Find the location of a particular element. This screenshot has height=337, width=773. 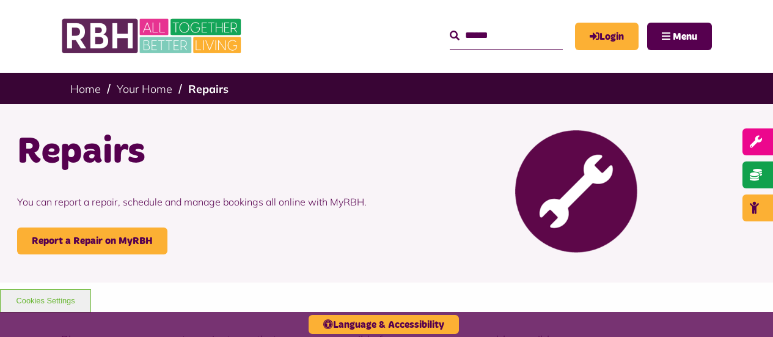

h1: Repairs is located at coordinates (197, 152).